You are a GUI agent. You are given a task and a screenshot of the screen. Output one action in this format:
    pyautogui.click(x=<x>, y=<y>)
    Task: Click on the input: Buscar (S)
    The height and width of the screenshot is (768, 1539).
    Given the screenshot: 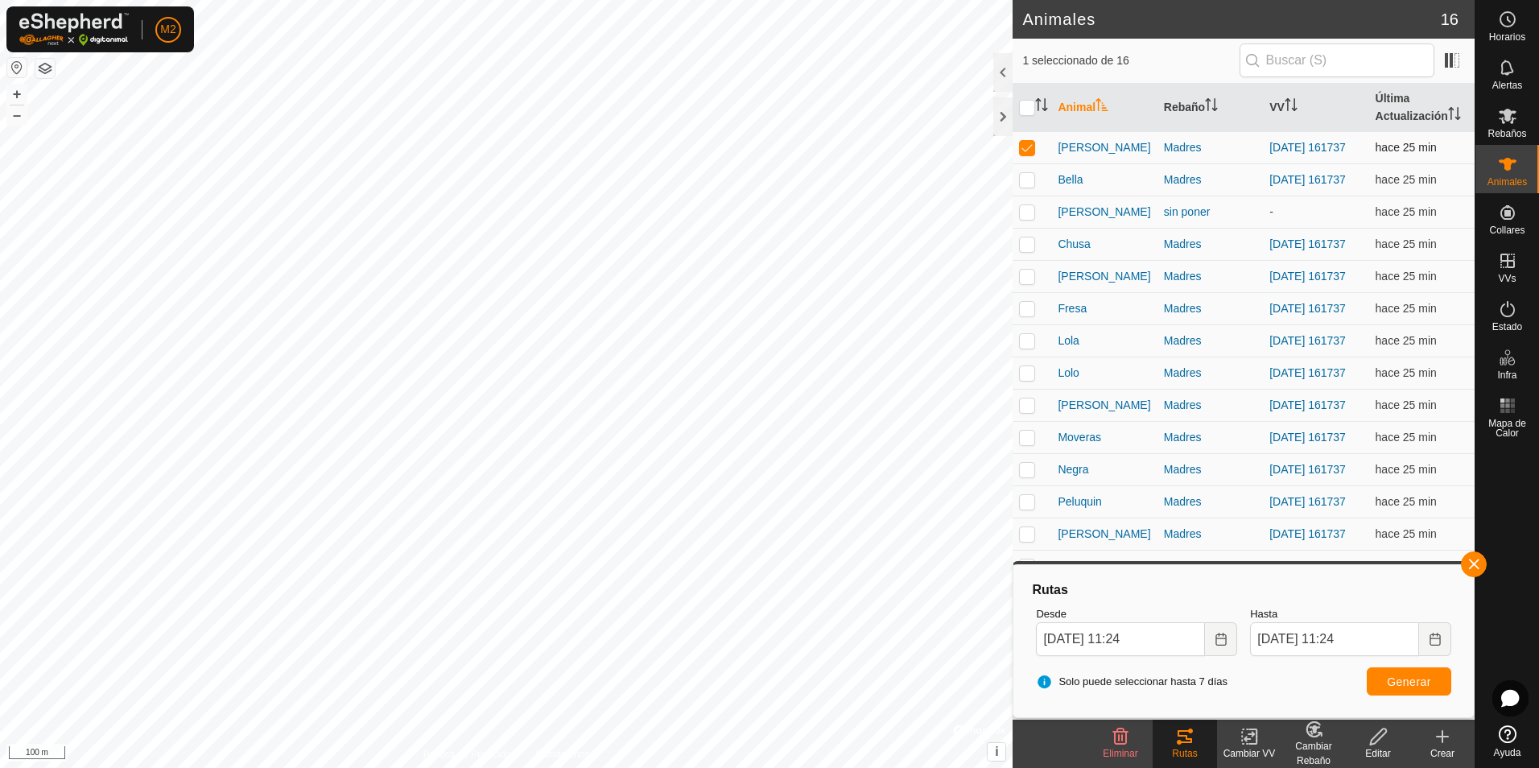 What is the action you would take?
    pyautogui.click(x=1337, y=60)
    